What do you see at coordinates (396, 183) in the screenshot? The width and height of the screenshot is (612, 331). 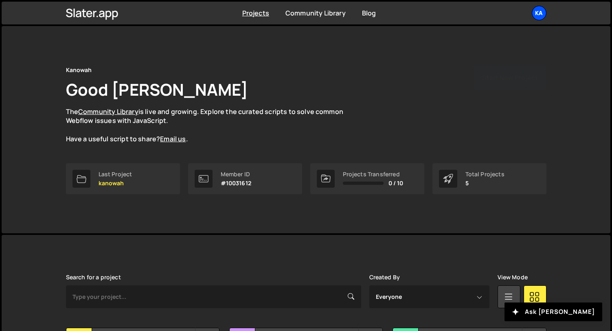 I see `span: 0 / 10` at bounding box center [396, 183].